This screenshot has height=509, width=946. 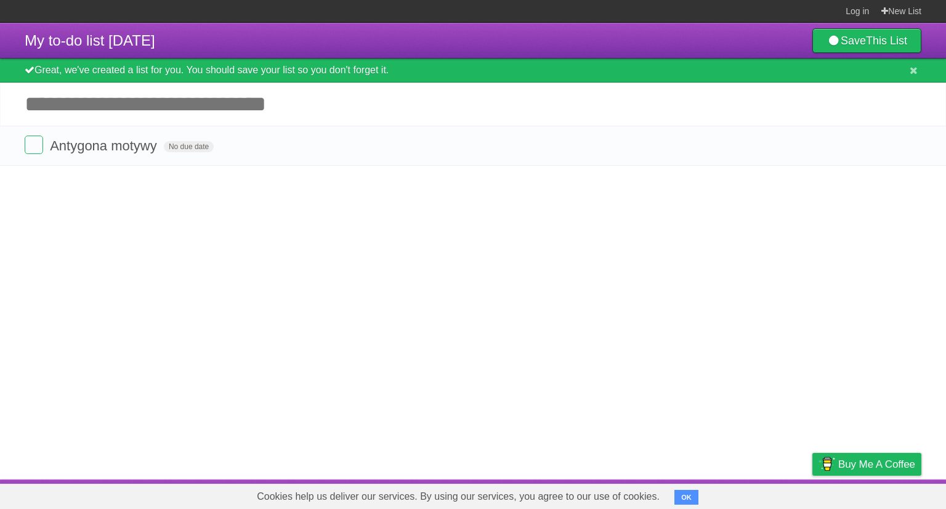 What do you see at coordinates (827, 464) in the screenshot?
I see `img: Buy me a coffee` at bounding box center [827, 464].